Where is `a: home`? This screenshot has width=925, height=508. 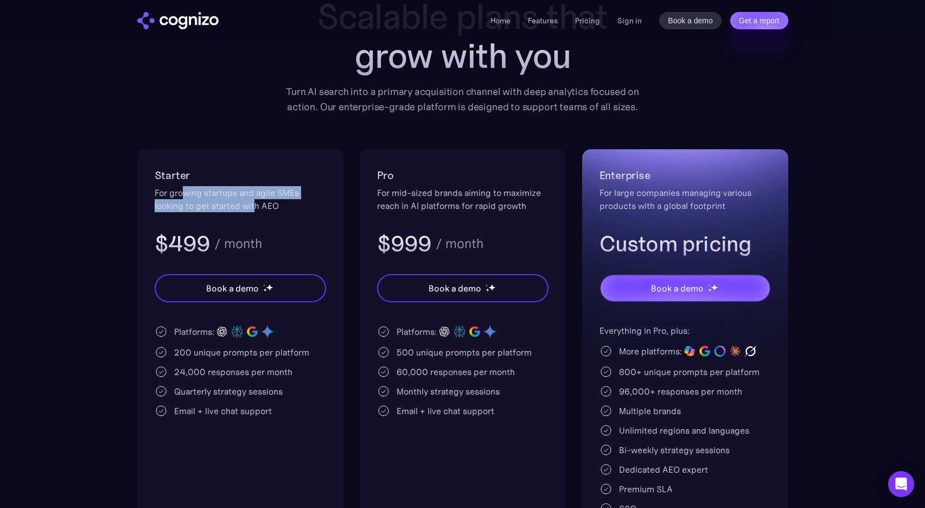
a: home is located at coordinates (178, 21).